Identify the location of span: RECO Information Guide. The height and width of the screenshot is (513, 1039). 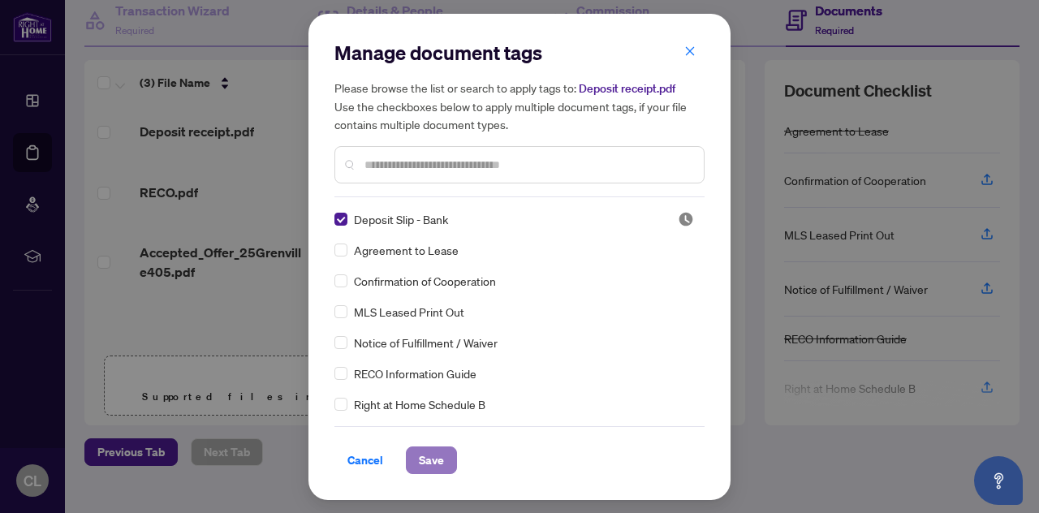
(415, 373).